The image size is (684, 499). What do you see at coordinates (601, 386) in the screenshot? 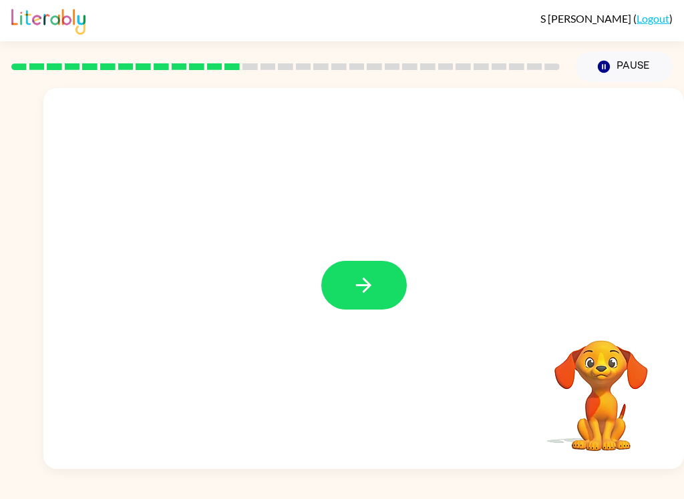
I see `video: Your browser must support playing .mp4 files to use Literably. Please try using another browser.` at bounding box center [601, 386].